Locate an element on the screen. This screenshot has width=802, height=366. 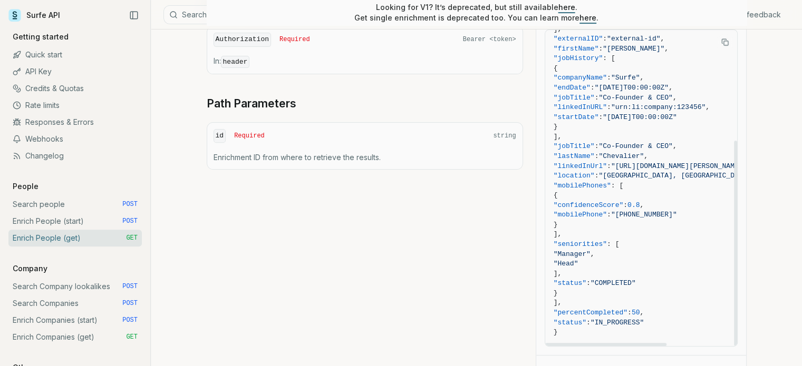
code: header is located at coordinates (235, 62).